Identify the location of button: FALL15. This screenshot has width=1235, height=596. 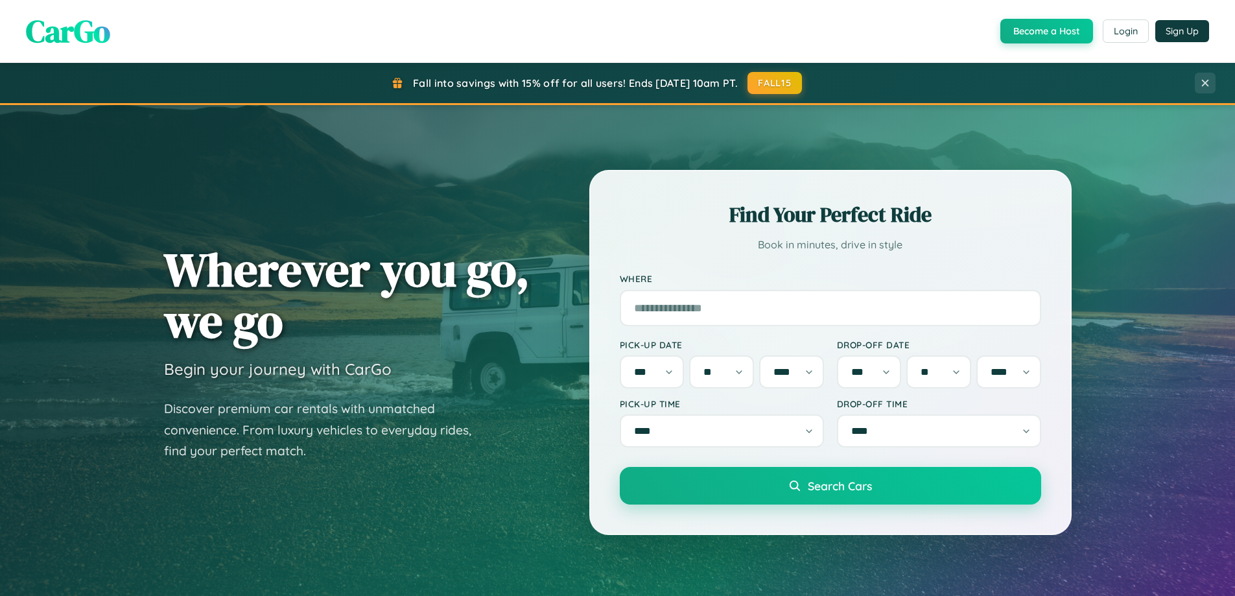
(775, 83).